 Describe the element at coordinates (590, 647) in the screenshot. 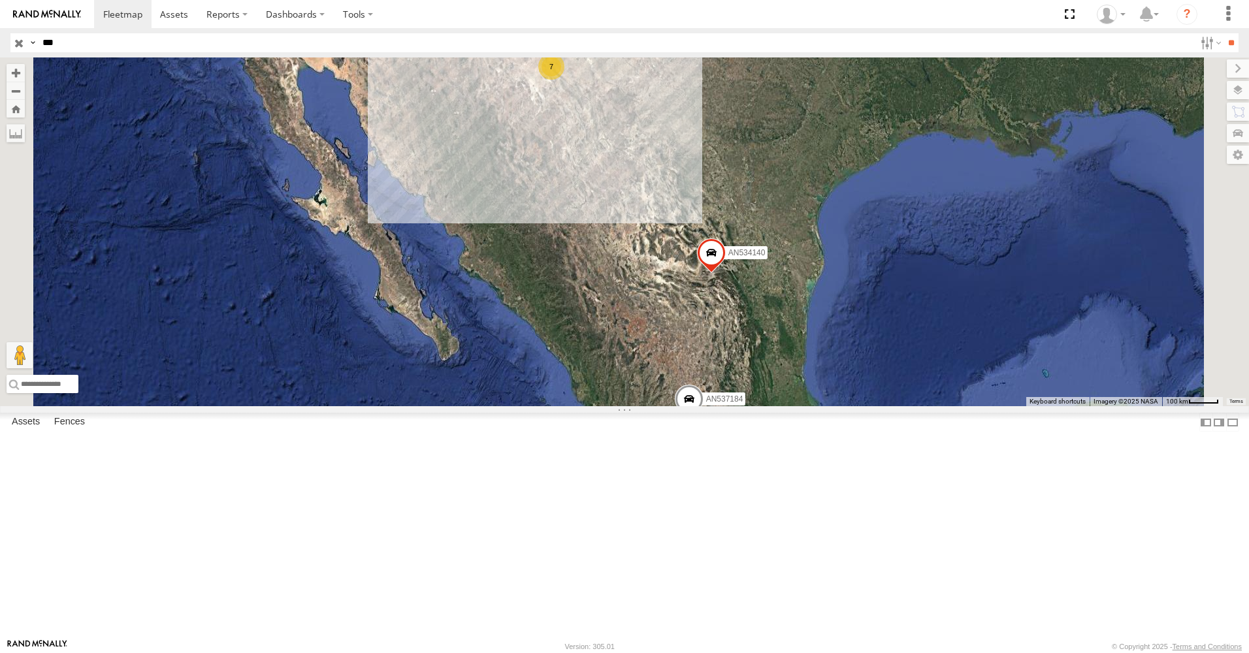

I see `div: Version: 305.01` at that location.